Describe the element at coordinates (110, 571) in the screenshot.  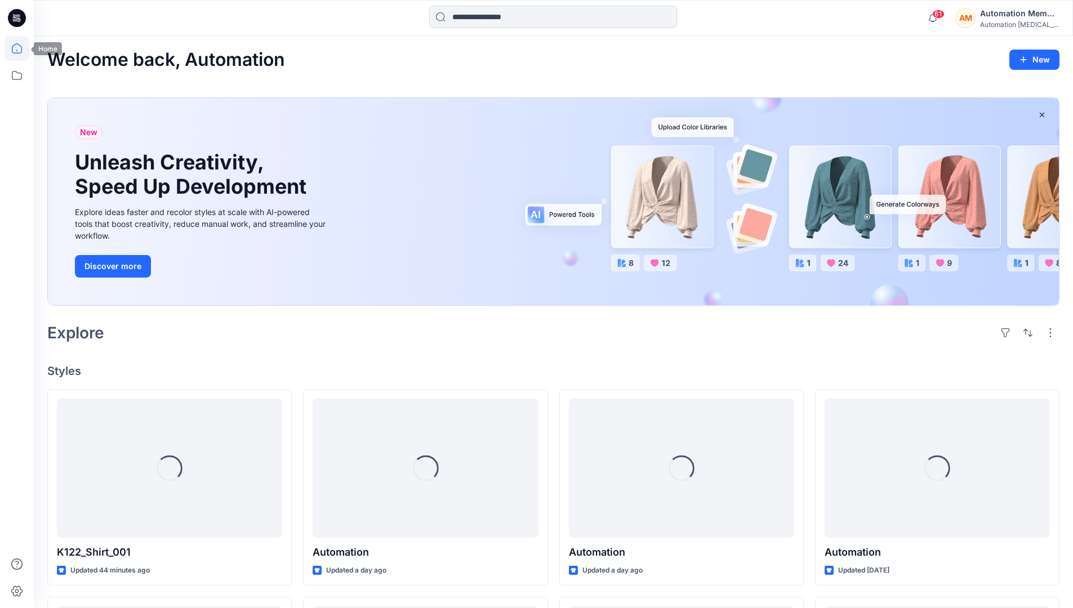
I see `p: Updated 44 minutes ago` at that location.